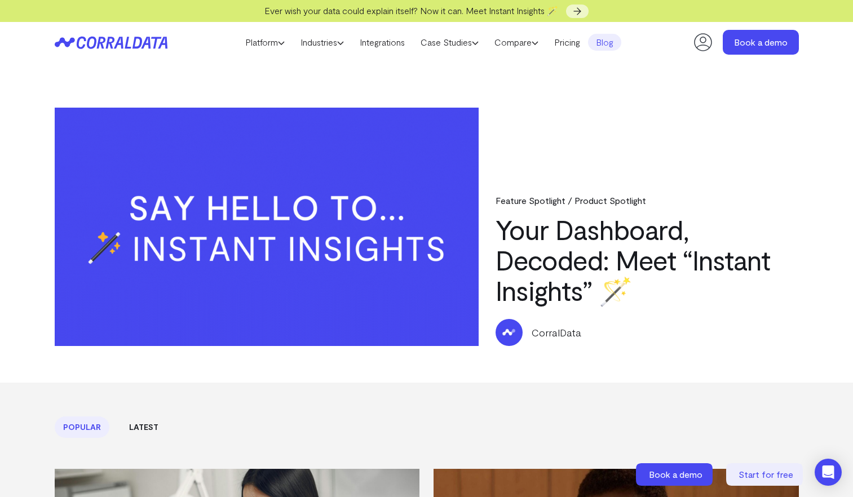 The width and height of the screenshot is (853, 497). I want to click on span: Book a demo, so click(675, 474).